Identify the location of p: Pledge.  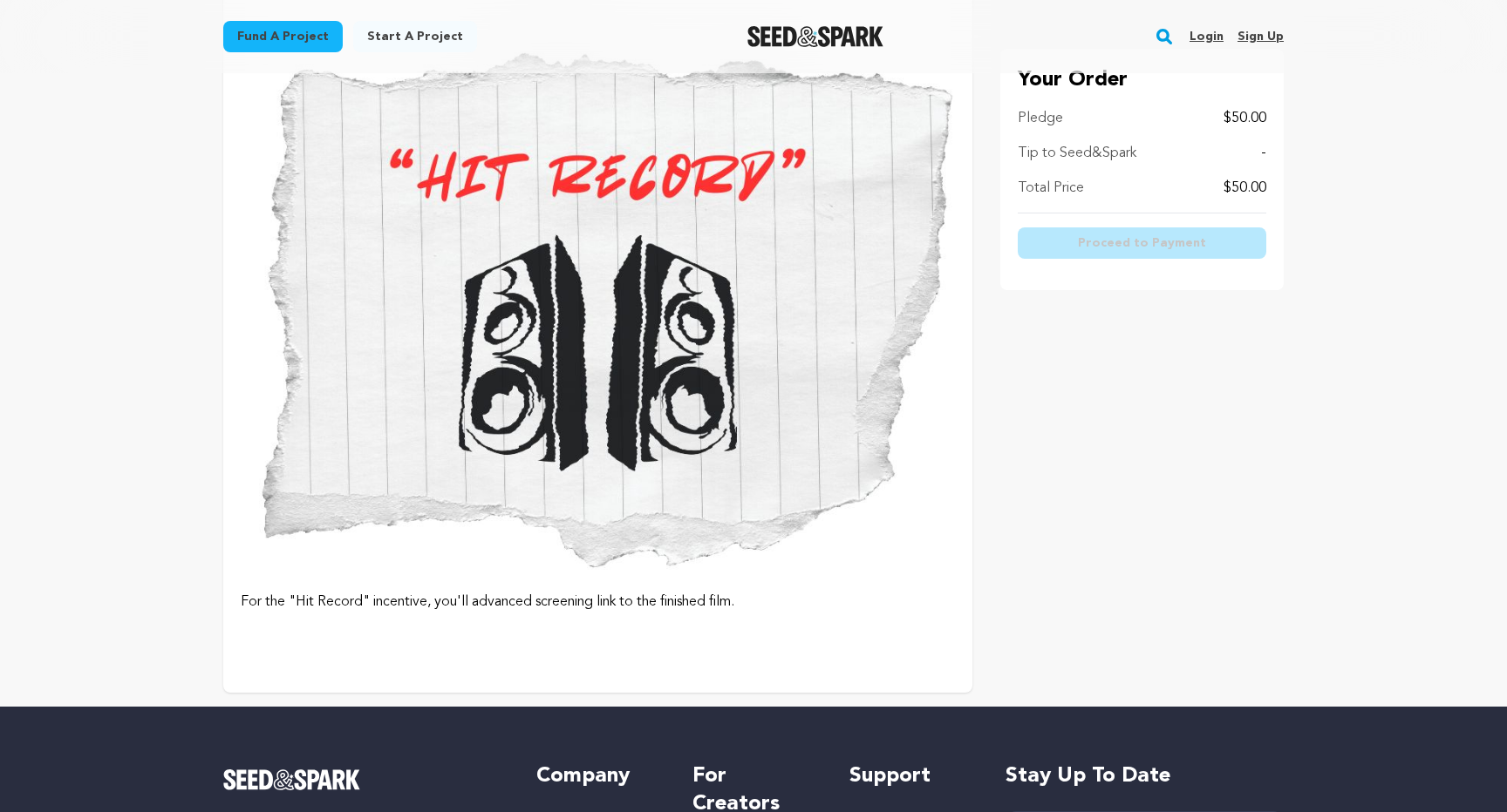
(1040, 119).